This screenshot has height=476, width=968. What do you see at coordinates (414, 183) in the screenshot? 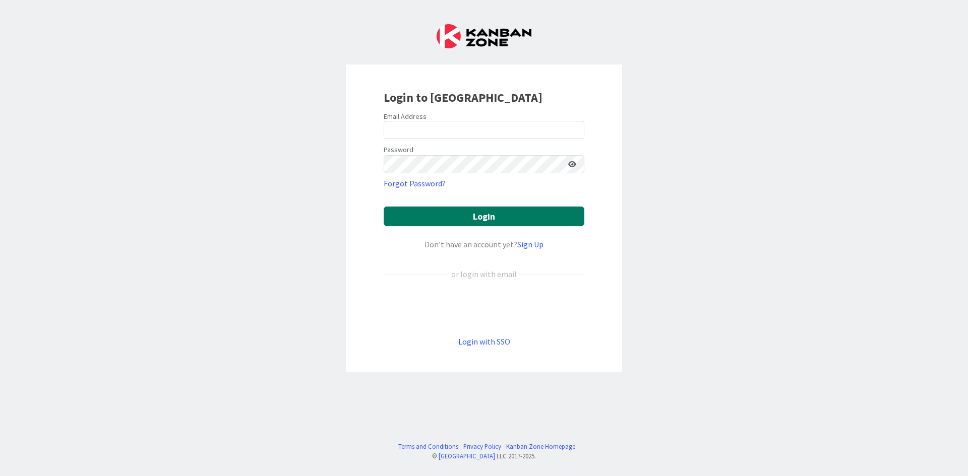
I see `a: Forgot Password?` at bounding box center [414, 183].